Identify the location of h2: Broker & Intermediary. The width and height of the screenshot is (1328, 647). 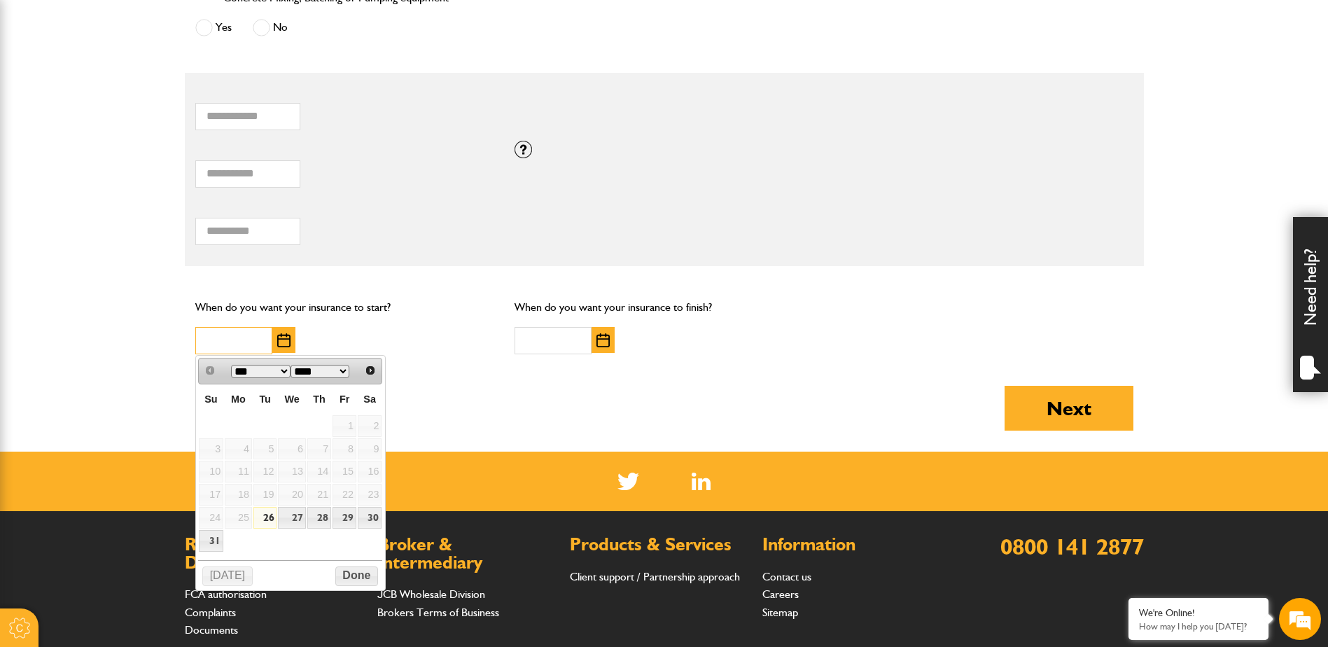
(466, 553).